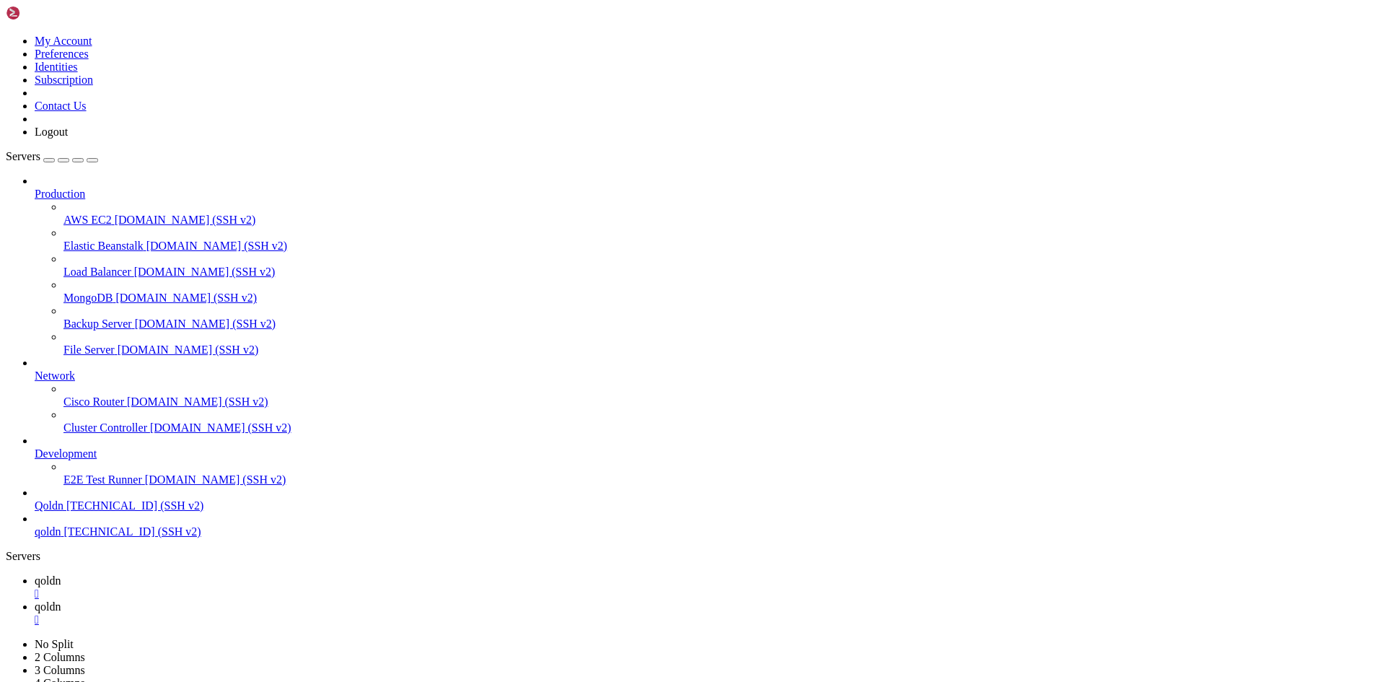 The height and width of the screenshot is (682, 1385). I want to click on a: Subscription, so click(63, 79).